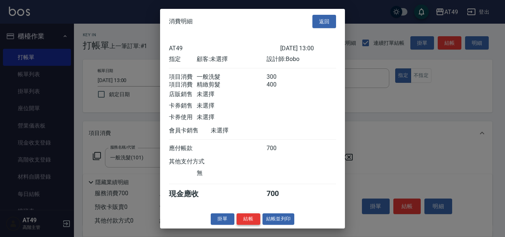 This screenshot has width=505, height=237. I want to click on div: 精緻剪髮, so click(231, 85).